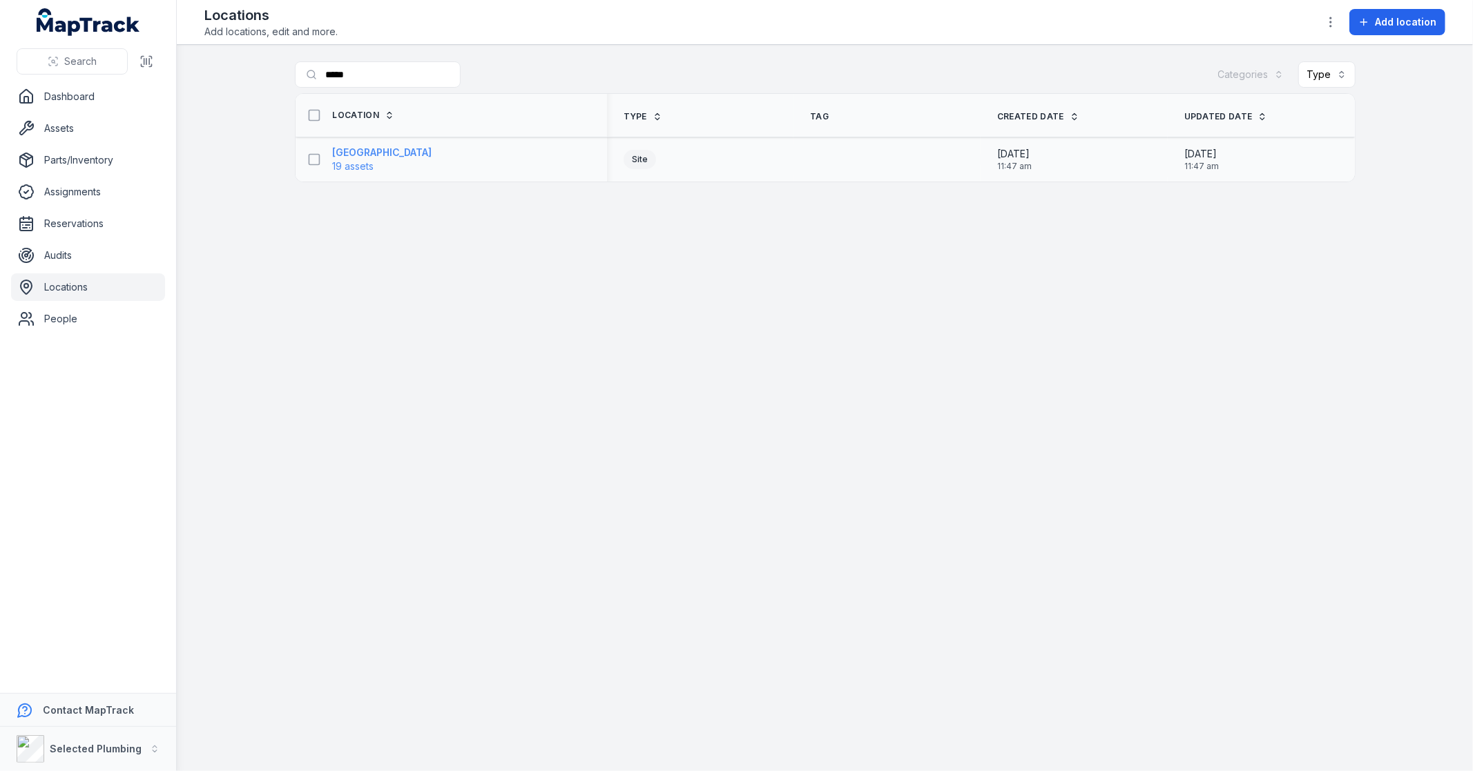 The width and height of the screenshot is (1473, 771). I want to click on button: Search, so click(72, 61).